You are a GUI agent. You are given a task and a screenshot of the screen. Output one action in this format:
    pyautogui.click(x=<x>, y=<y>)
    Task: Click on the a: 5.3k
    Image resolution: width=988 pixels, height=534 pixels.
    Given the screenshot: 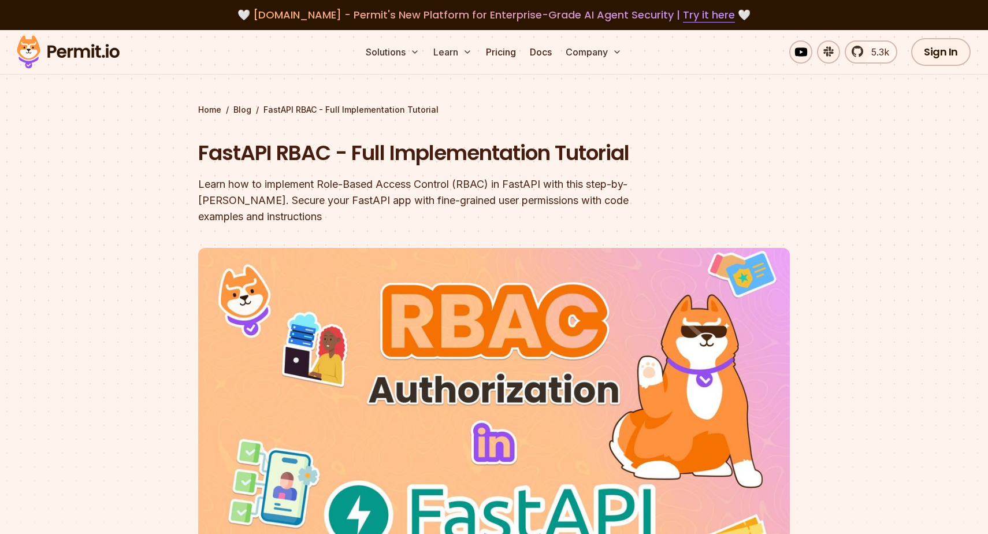 What is the action you would take?
    pyautogui.click(x=871, y=52)
    